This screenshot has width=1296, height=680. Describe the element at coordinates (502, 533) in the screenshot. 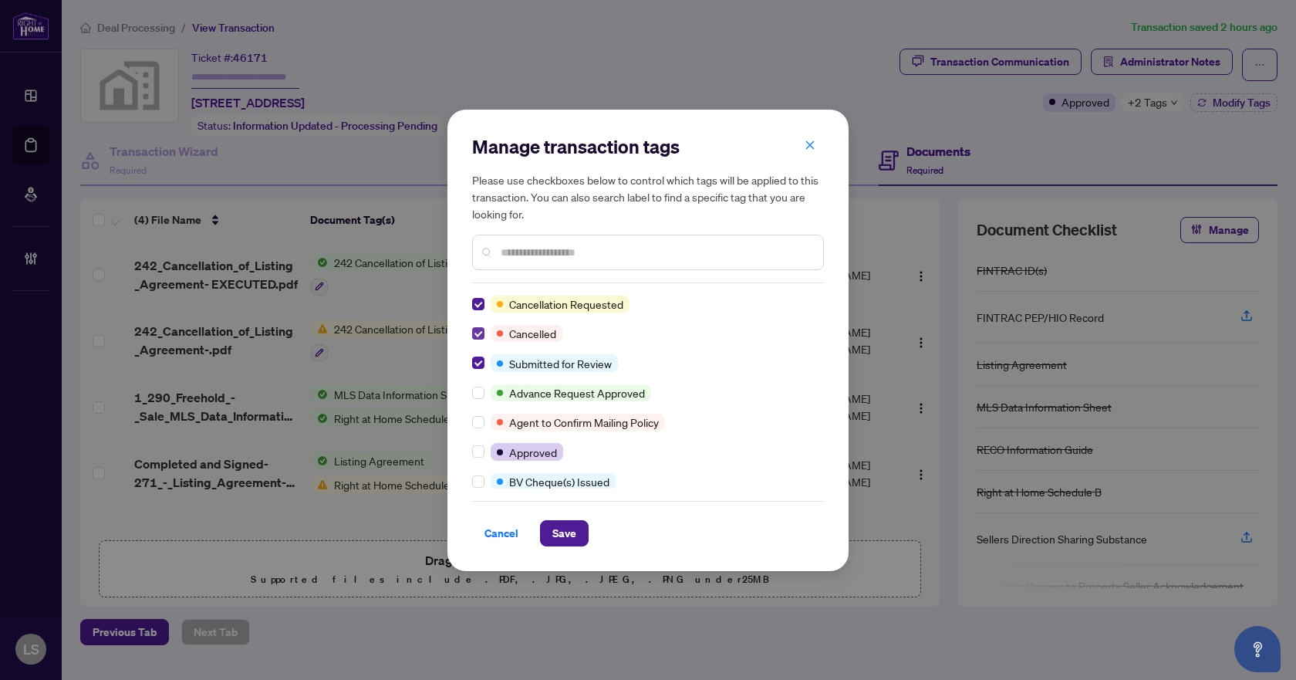

I see `button: Cancel` at that location.